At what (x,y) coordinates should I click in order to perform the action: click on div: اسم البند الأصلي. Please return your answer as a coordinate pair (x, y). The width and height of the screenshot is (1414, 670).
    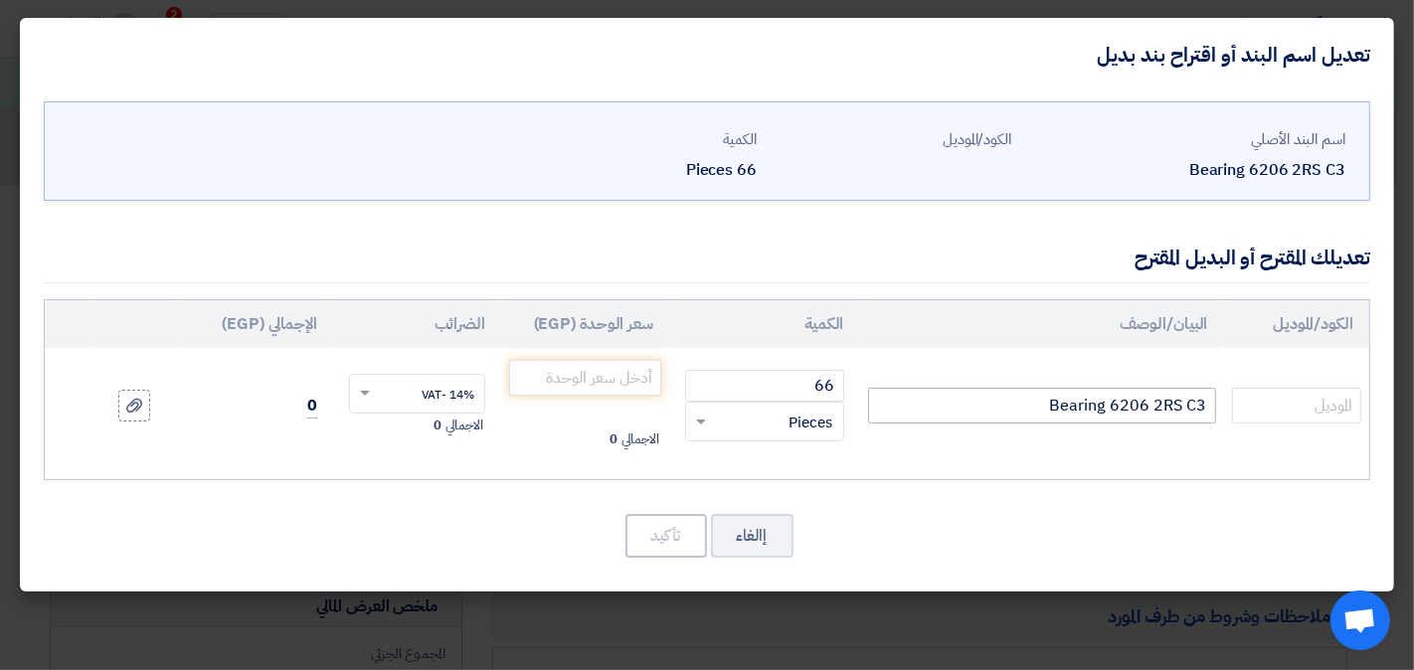
    Looking at the image, I should click on (1186, 139).